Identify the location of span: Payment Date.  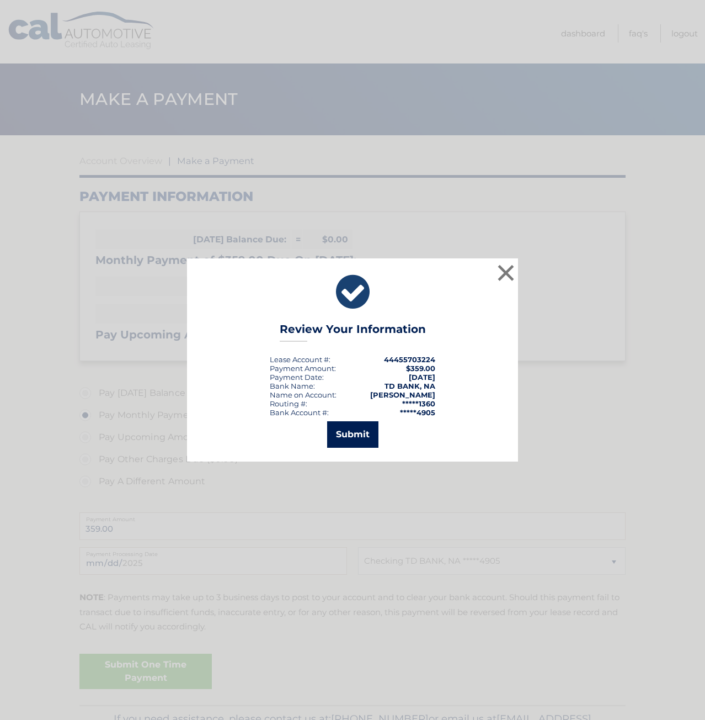
(296, 377).